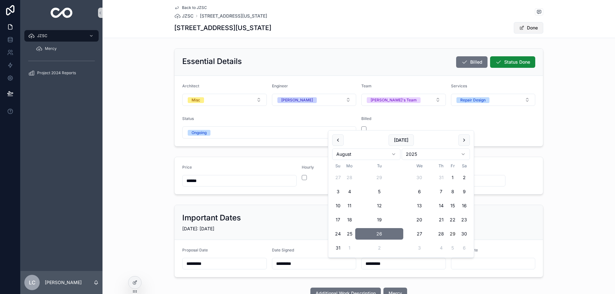  What do you see at coordinates (464, 234) in the screenshot?
I see `button: Saturday, August 30th, 2025` at bounding box center [464, 234].